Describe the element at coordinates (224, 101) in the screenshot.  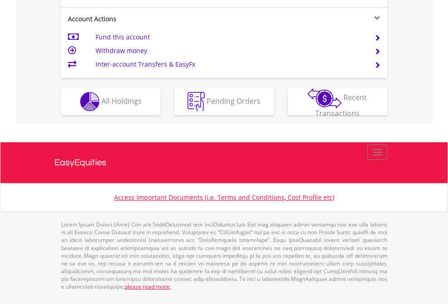
I see `button: Pending Orders` at that location.